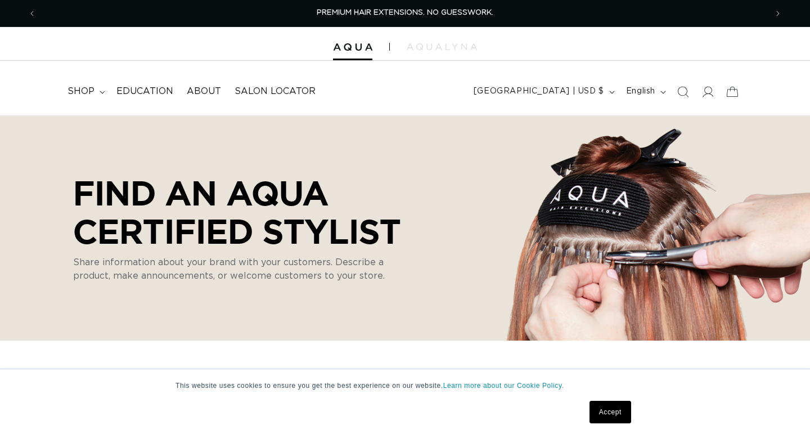  What do you see at coordinates (236, 269) in the screenshot?
I see `p: Share information about your brand with your customers. Describe a product, make announcements, o...` at bounding box center [236, 269].